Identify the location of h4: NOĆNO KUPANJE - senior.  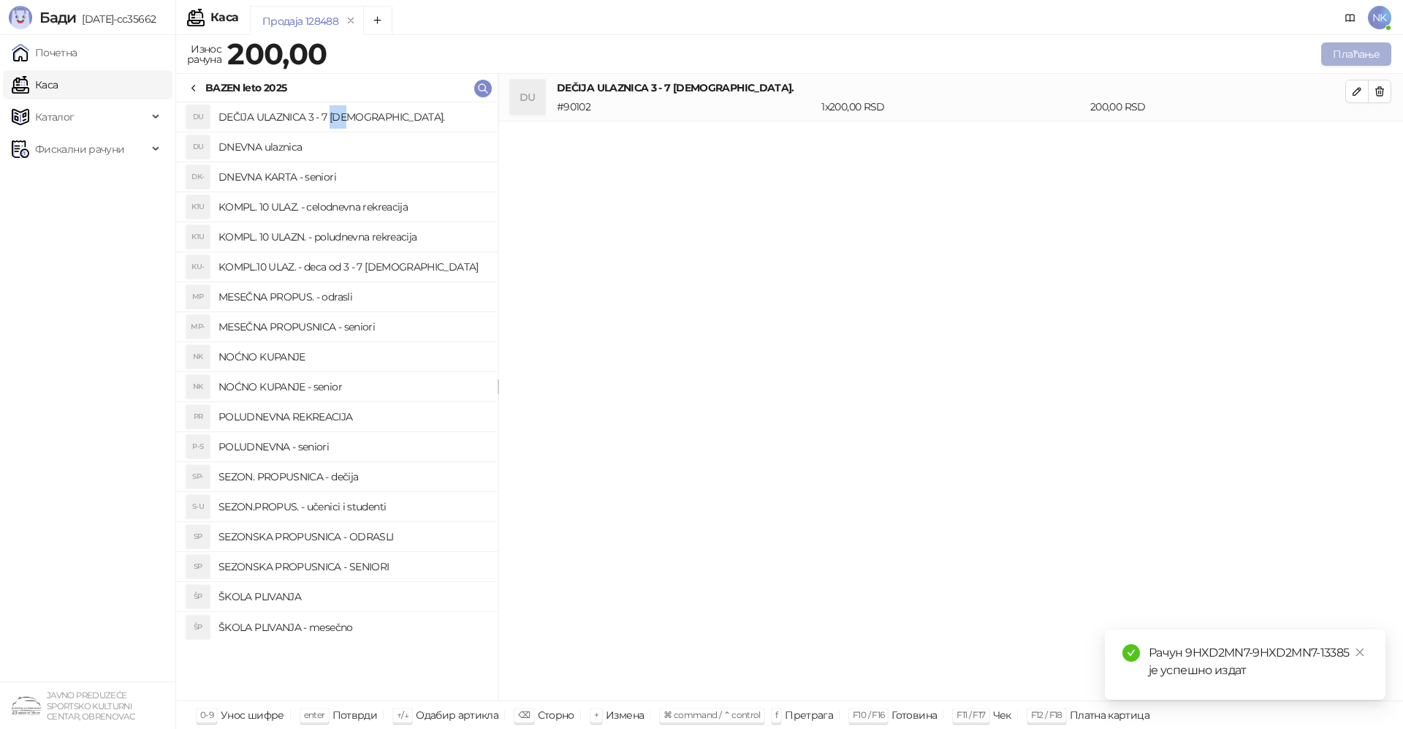
(352, 387).